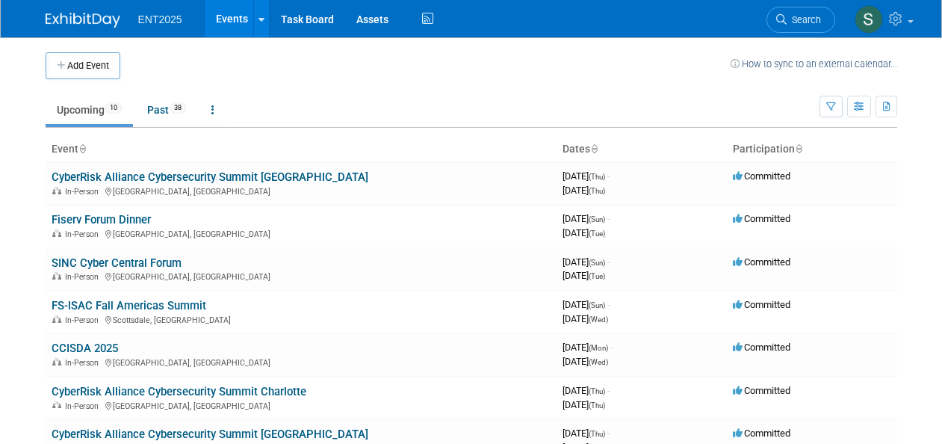 The image size is (942, 444). I want to click on a: Upcoming10, so click(89, 110).